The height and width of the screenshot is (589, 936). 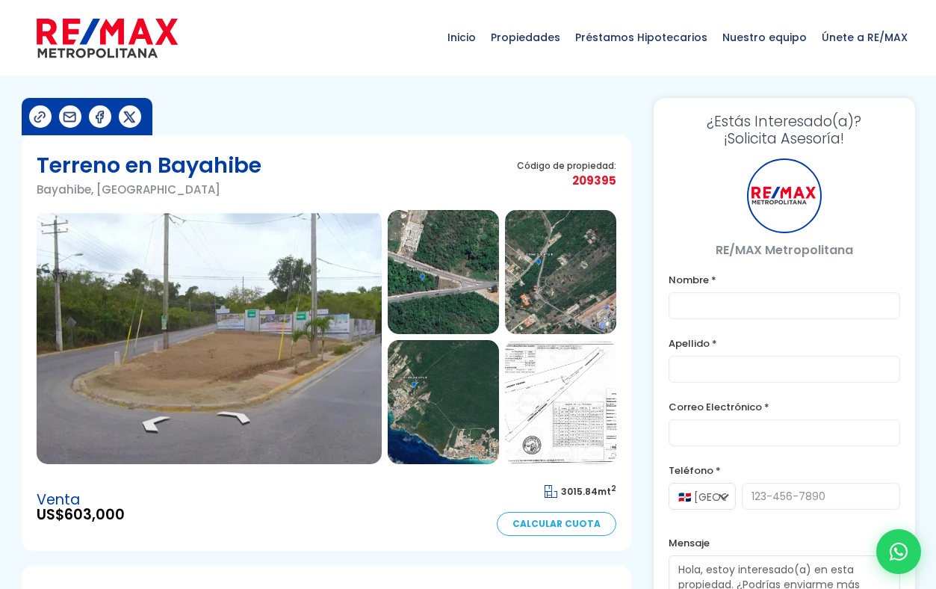 I want to click on a: Calcular Cuota, so click(x=557, y=524).